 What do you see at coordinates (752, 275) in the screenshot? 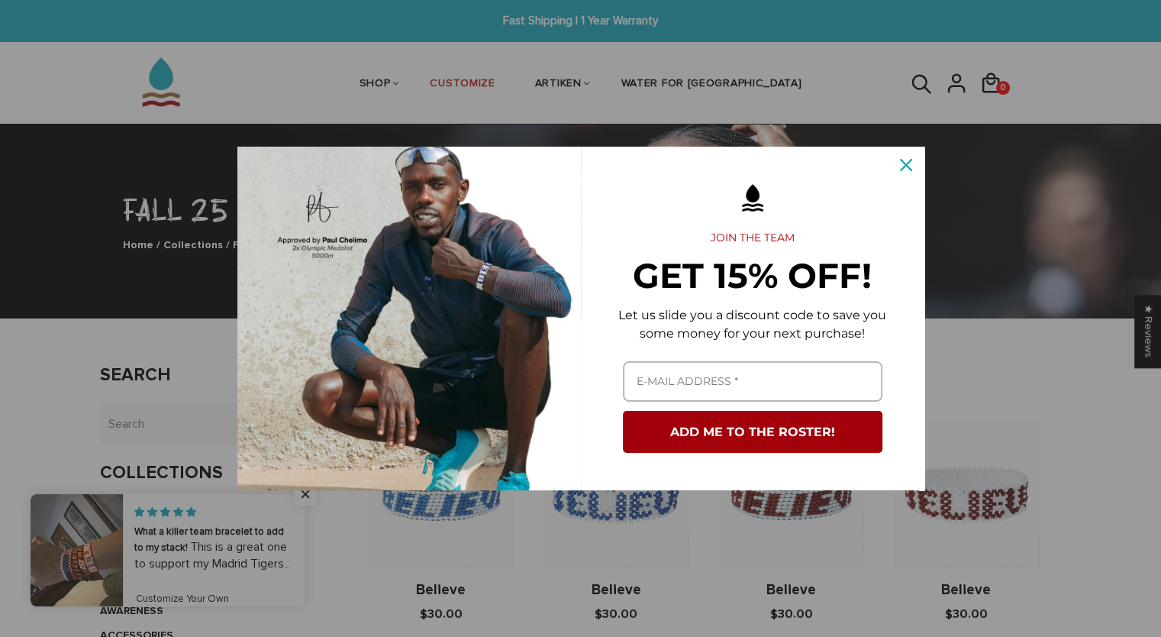
I see `strong: GET 15% OFF!` at bounding box center [752, 275].